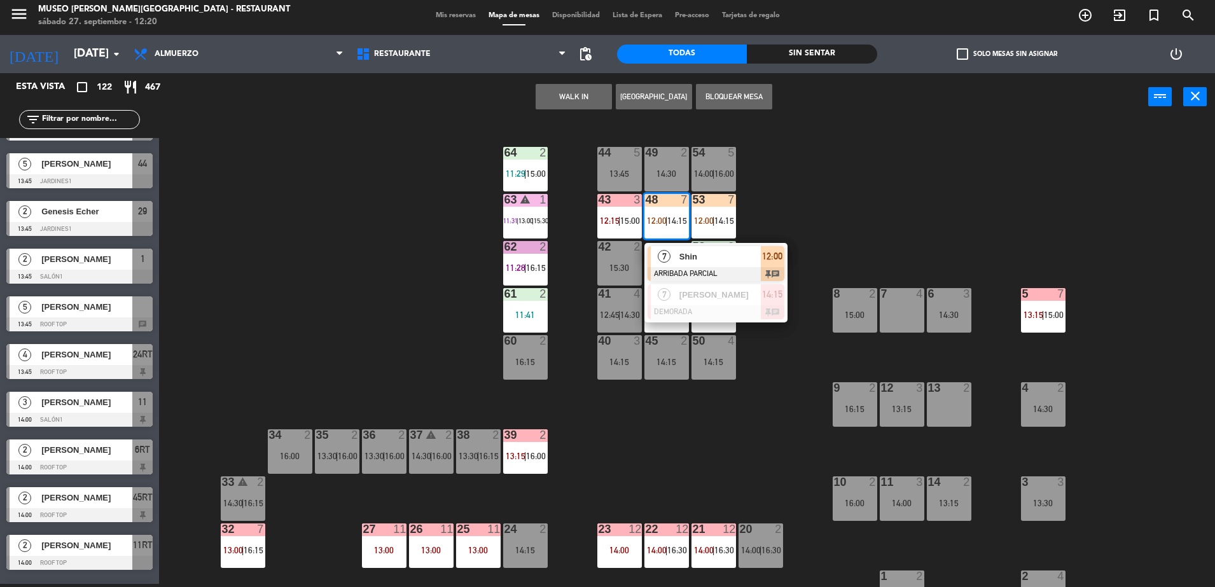 This screenshot has width=1215, height=587. What do you see at coordinates (855, 409) in the screenshot?
I see `div: 16:15` at bounding box center [855, 409].